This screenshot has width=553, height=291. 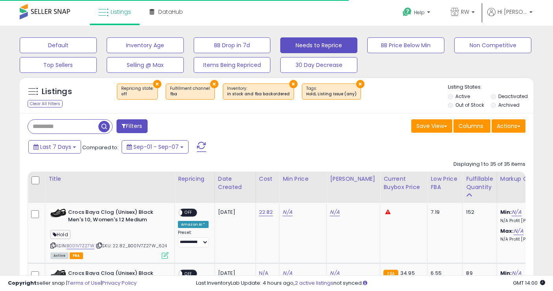 What do you see at coordinates (443, 212) in the screenshot?
I see `div: 7.19` at bounding box center [443, 212].